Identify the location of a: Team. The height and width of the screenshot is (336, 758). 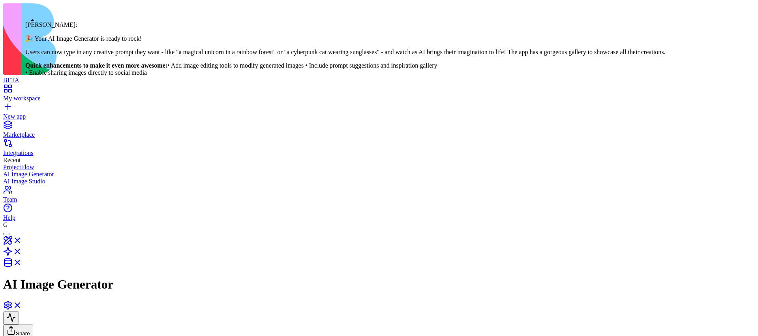
(379, 196).